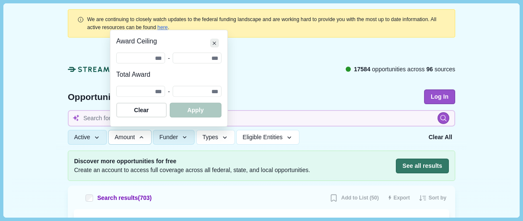 This screenshot has height=221, width=523. I want to click on a: here, so click(163, 27).